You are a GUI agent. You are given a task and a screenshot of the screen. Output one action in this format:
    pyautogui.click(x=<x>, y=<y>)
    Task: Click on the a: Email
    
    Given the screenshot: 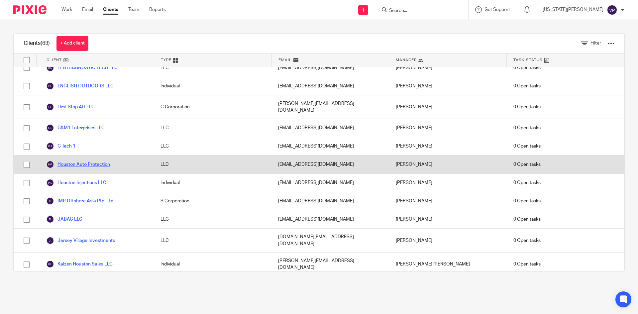 What is the action you would take?
    pyautogui.click(x=87, y=10)
    